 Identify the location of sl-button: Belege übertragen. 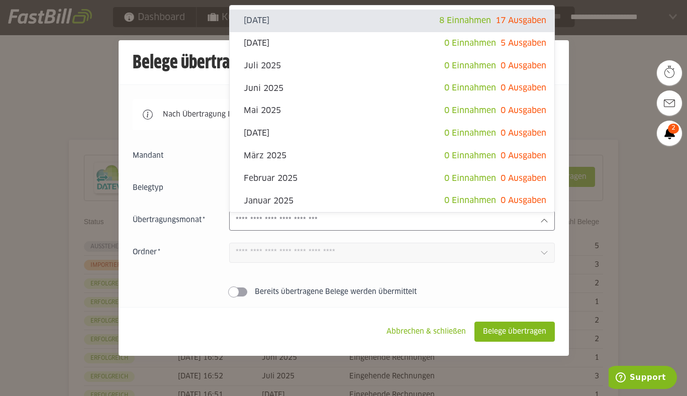
(514, 332).